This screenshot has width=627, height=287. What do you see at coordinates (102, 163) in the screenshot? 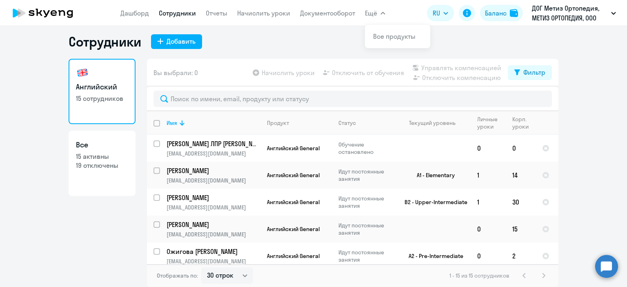
I see `a: Все15 активны19 отключены` at bounding box center [102, 163].